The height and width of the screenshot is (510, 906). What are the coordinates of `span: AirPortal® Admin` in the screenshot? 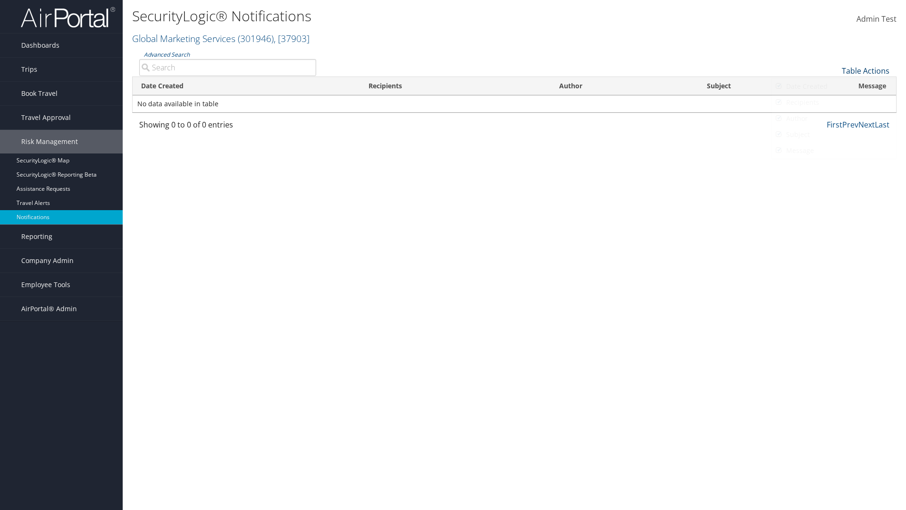 It's located at (49, 309).